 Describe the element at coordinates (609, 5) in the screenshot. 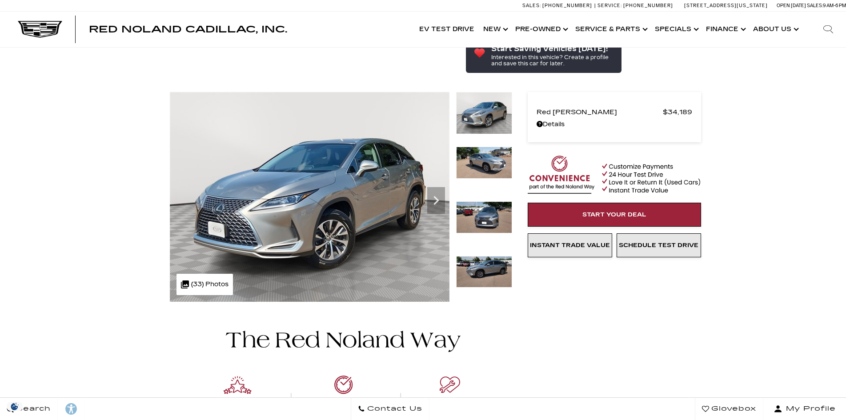

I see `span: Service:` at that location.